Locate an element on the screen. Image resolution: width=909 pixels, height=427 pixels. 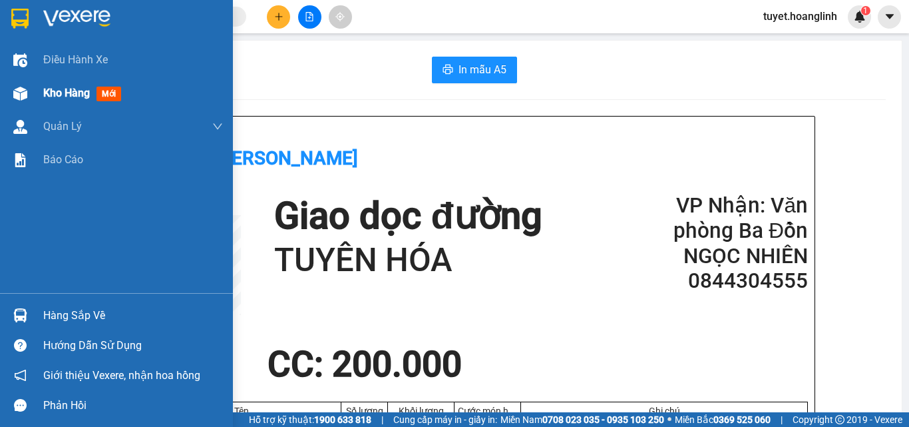
div: Hướng dẫn sử dụng is located at coordinates (133, 346).